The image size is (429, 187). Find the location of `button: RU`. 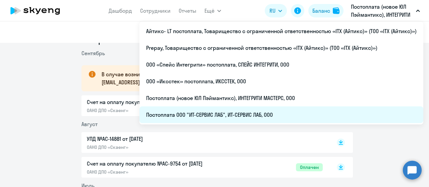

button: RU is located at coordinates (276, 11).